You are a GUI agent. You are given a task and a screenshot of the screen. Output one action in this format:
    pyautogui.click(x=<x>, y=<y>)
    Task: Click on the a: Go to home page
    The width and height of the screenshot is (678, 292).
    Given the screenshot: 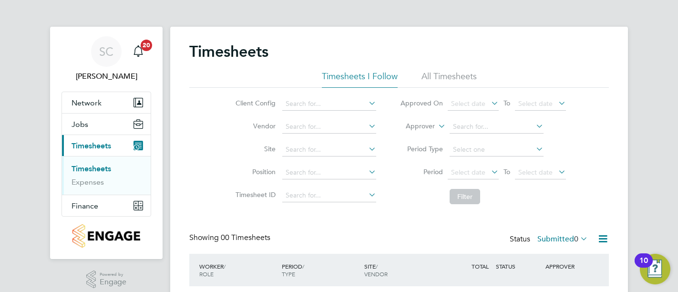 What is the action you would take?
    pyautogui.click(x=106, y=236)
    